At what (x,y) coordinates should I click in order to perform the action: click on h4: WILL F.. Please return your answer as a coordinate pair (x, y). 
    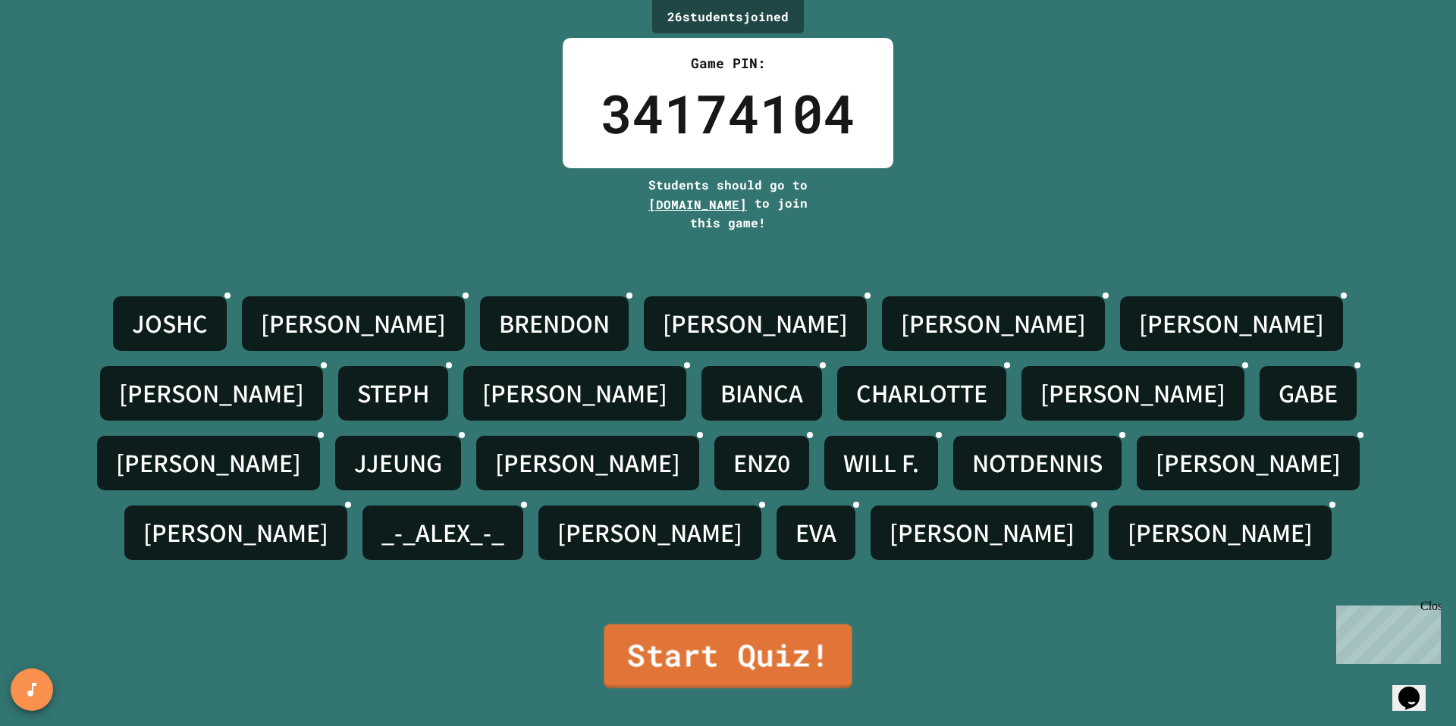
    Looking at the image, I should click on (881, 463).